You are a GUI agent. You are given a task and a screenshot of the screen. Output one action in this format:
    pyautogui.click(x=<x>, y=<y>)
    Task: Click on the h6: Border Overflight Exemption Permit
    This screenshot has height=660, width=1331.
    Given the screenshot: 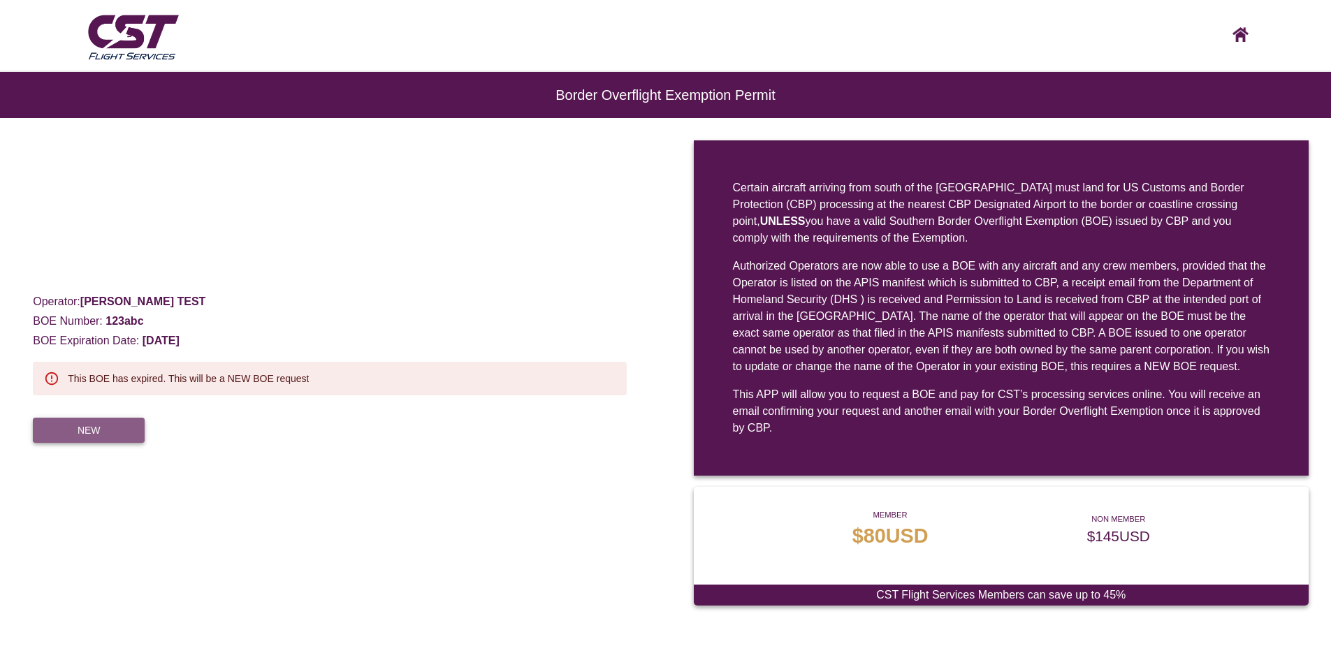 What is the action you would take?
    pyautogui.click(x=665, y=95)
    